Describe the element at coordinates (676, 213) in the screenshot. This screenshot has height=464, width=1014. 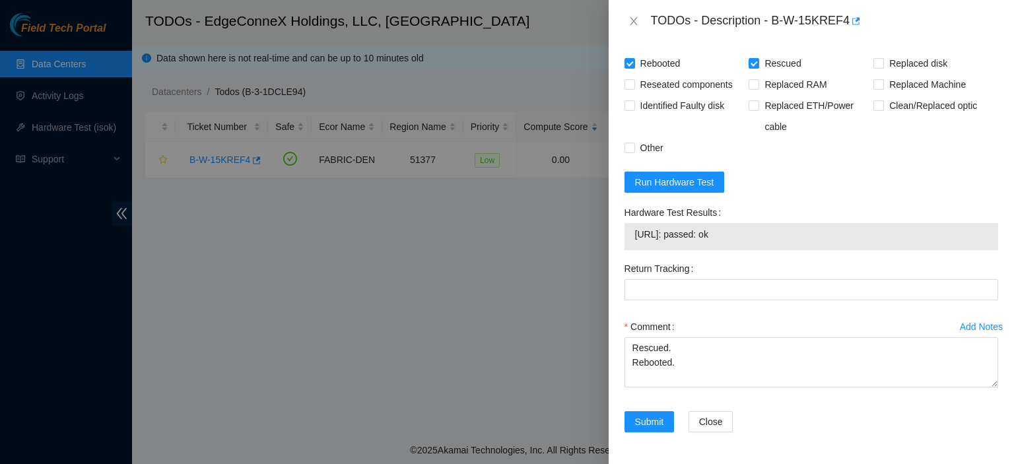
I see `label: Hardware Test Results` at that location.